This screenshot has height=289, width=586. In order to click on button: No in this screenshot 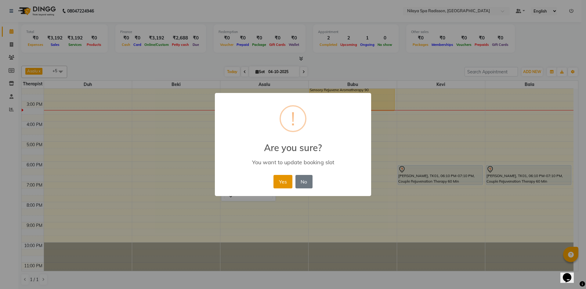, I will do `click(304, 181)`.